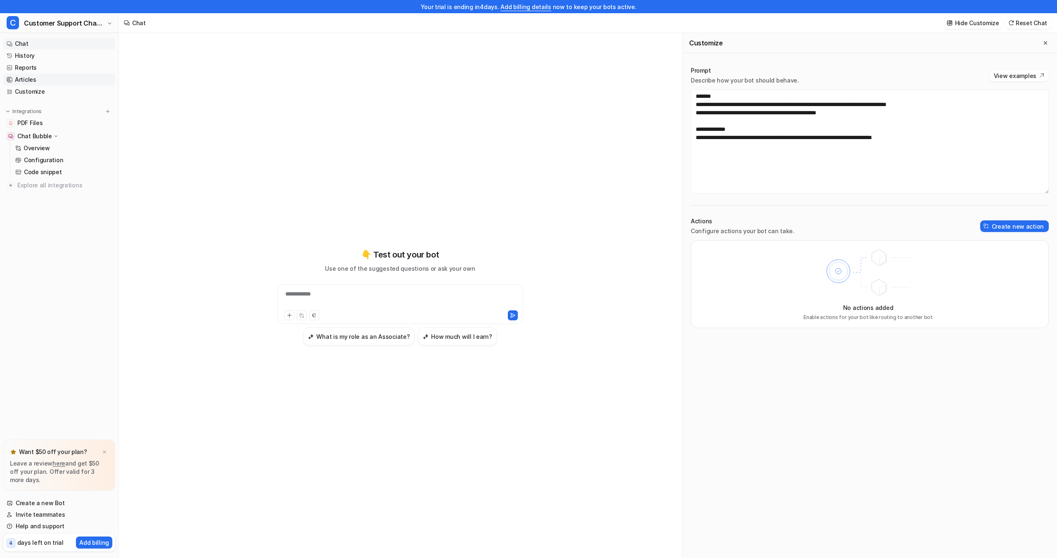 The height and width of the screenshot is (558, 1057). I want to click on p: No actions added, so click(868, 308).